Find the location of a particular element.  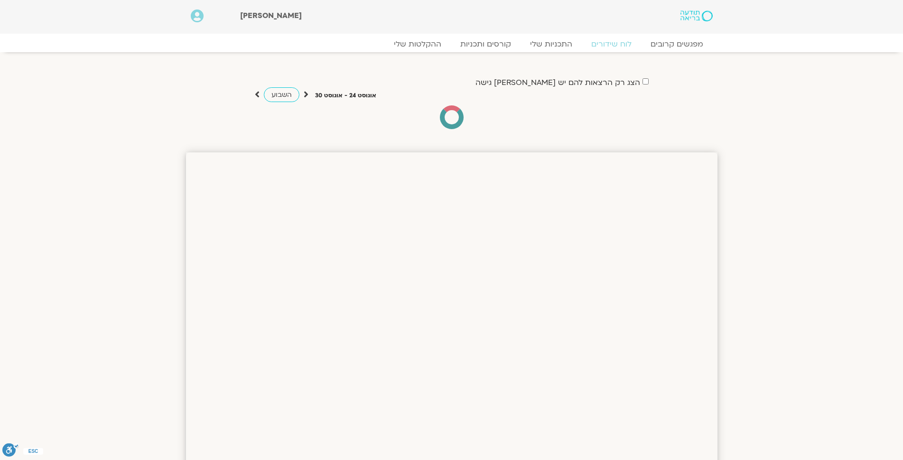

a: השבוע is located at coordinates (281, 94).